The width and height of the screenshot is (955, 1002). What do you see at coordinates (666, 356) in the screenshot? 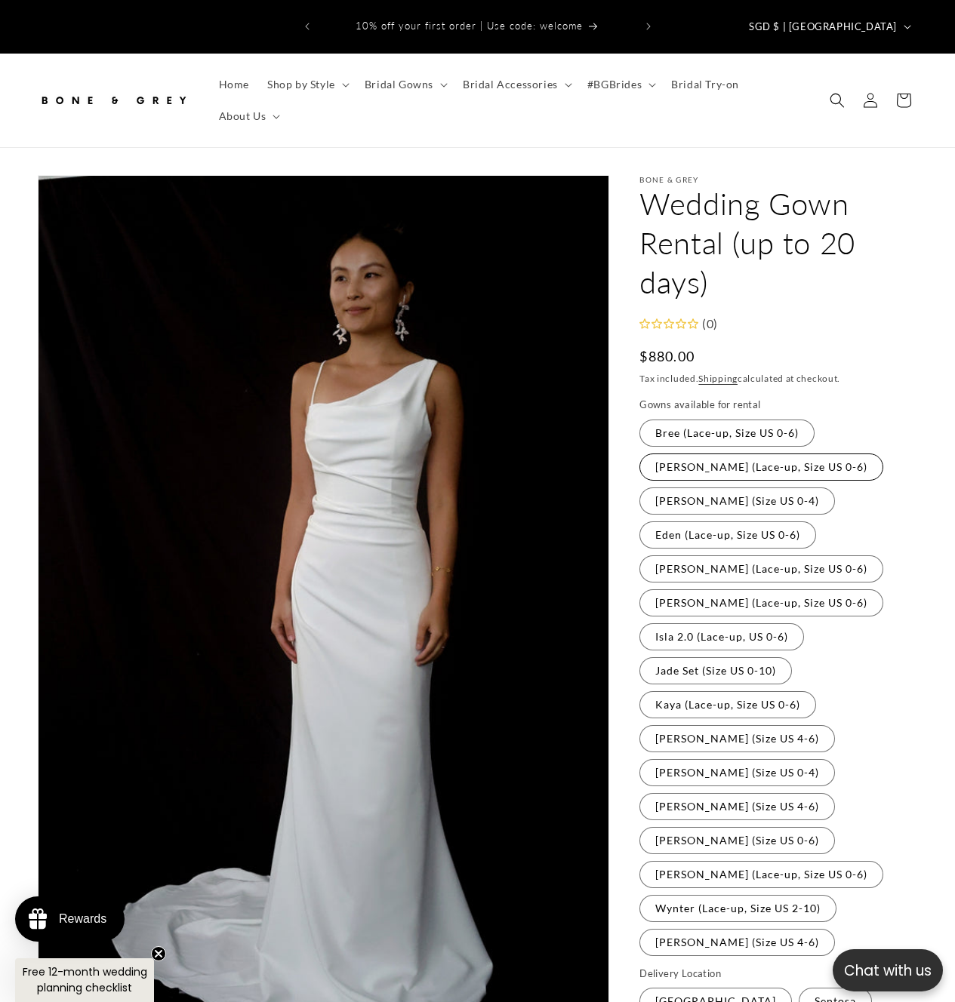
I see `span: $880.00` at bounding box center [666, 356].